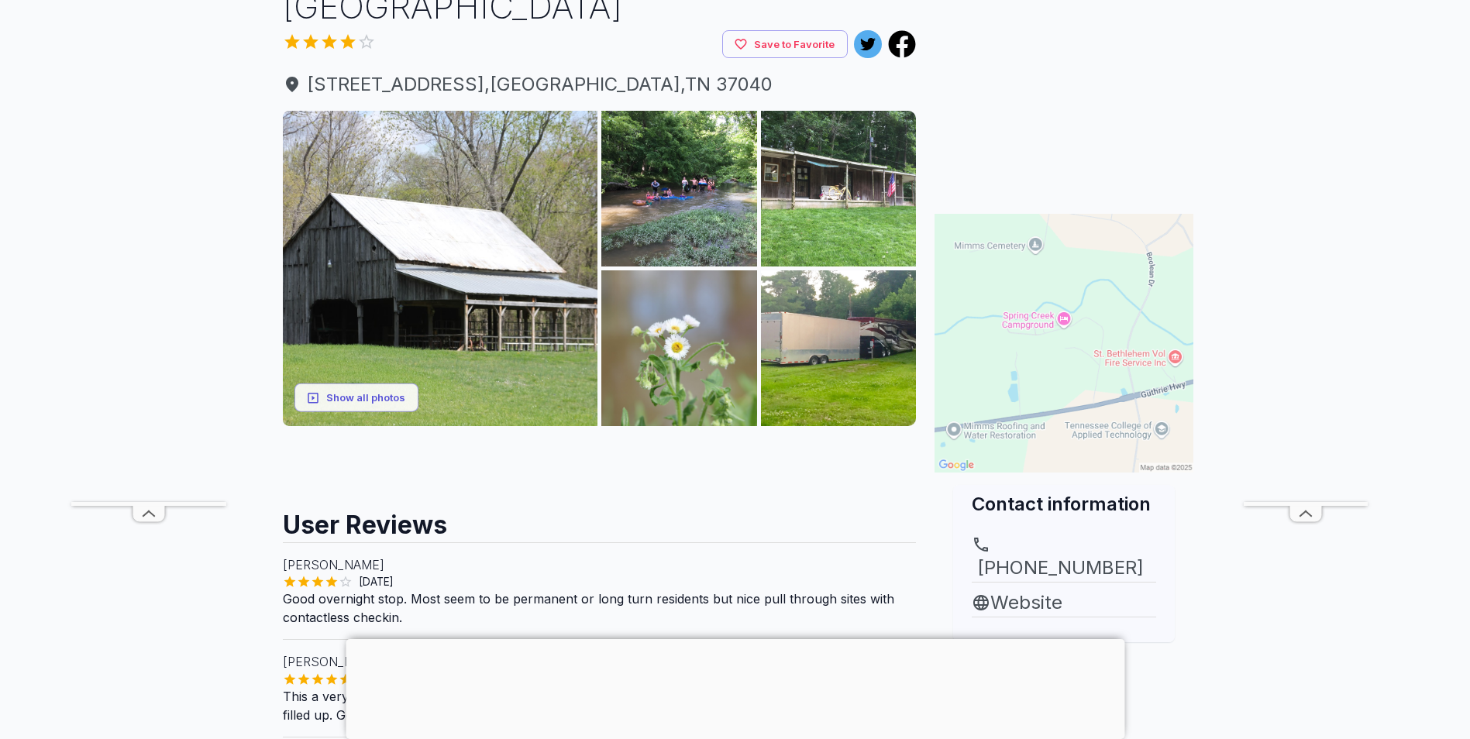  Describe the element at coordinates (838, 188) in the screenshot. I see `img: AAcXr8piOHtfxC8u0A3-UY50n2ljDLydCv0A2cIsqToVcIMFNHOEhAgOXXwtxtzLkFpbrcnYYlDDBKI_01kwJ9vaeGE0HYQo_...` at that location.